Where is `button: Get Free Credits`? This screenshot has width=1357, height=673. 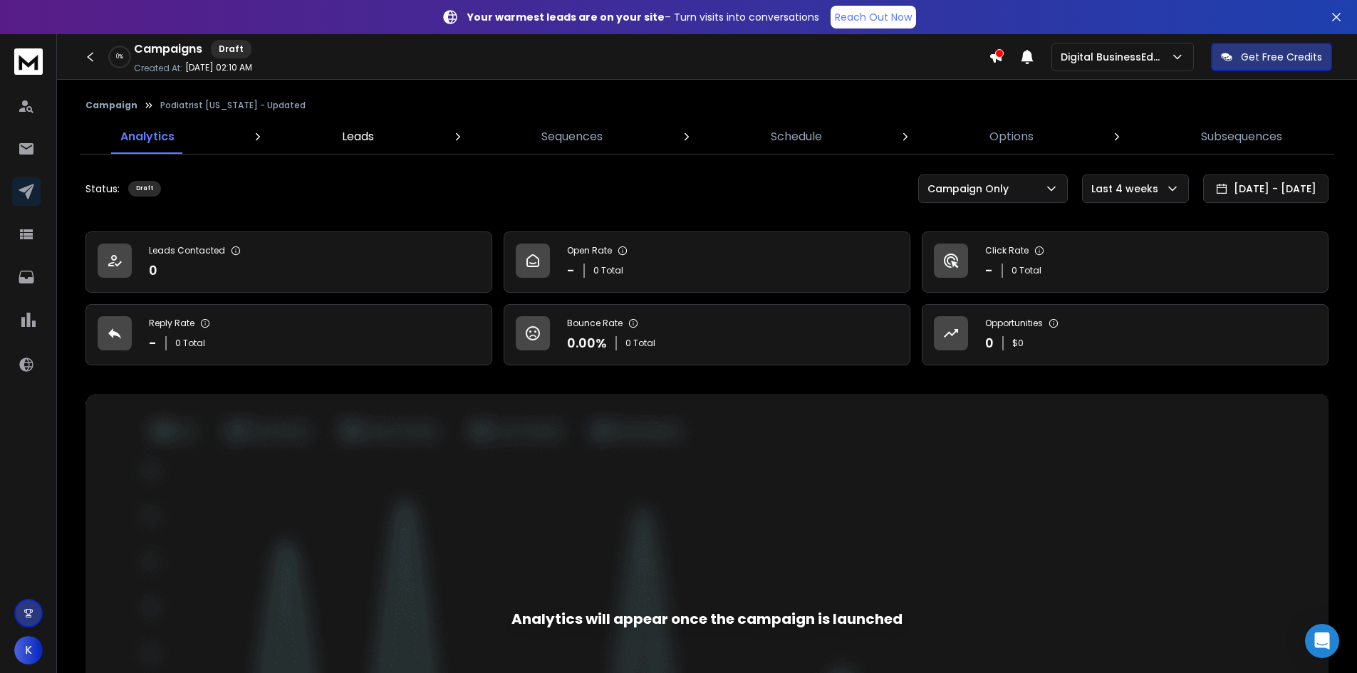 button: Get Free Credits is located at coordinates (1271, 57).